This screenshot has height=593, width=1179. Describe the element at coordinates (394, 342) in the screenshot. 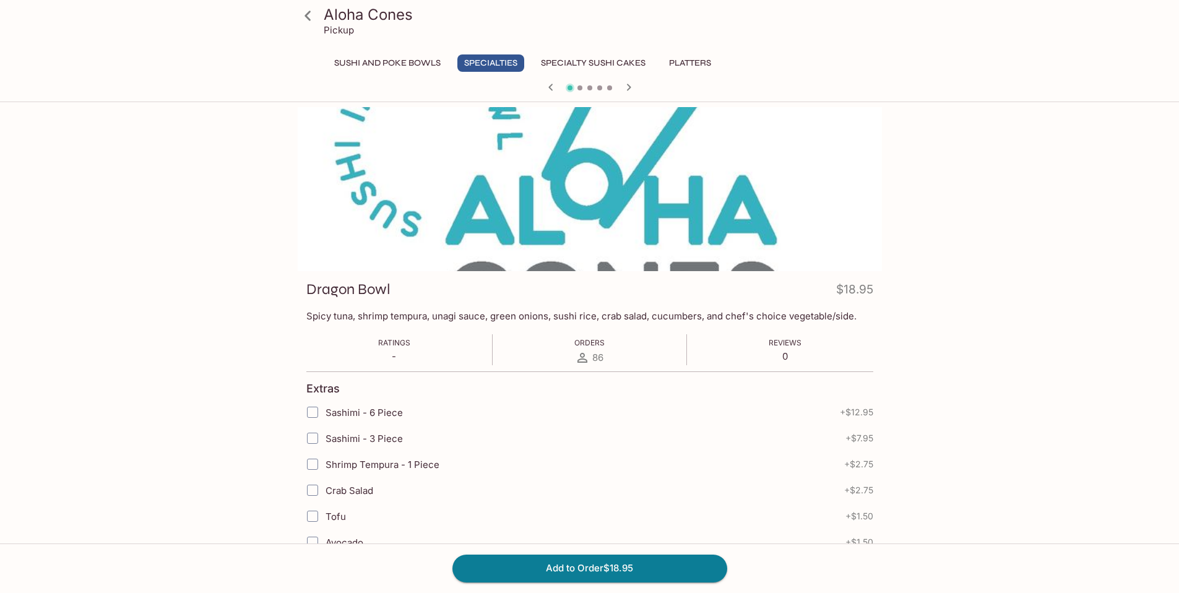

I see `span: Ratings` at that location.